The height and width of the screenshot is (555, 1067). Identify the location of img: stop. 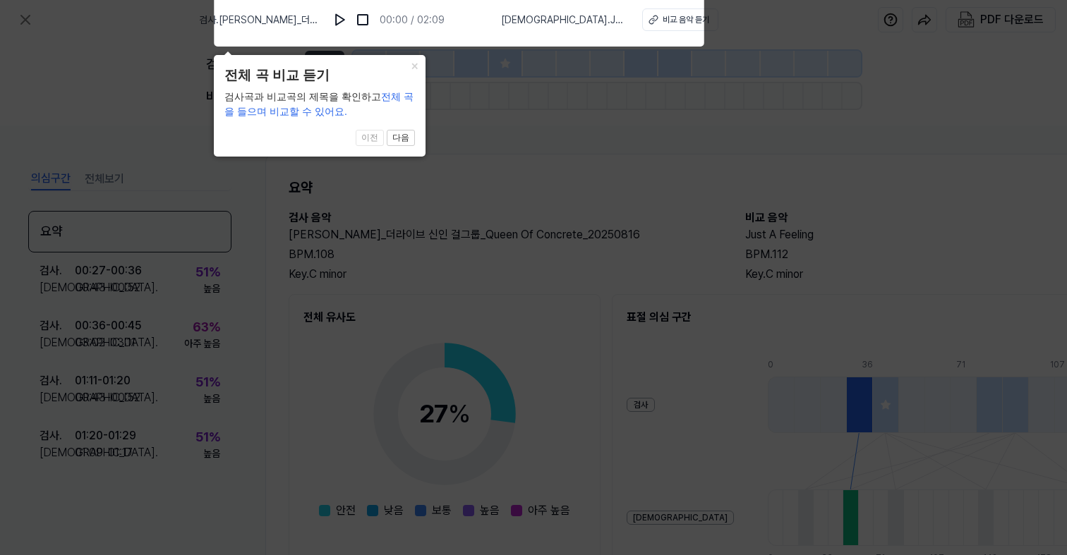
(363, 20).